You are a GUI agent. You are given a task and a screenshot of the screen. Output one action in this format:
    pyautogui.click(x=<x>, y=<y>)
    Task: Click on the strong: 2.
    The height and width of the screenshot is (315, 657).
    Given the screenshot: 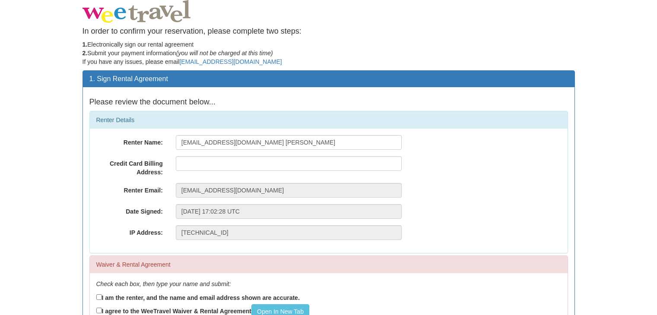 What is the action you would take?
    pyautogui.click(x=85, y=53)
    